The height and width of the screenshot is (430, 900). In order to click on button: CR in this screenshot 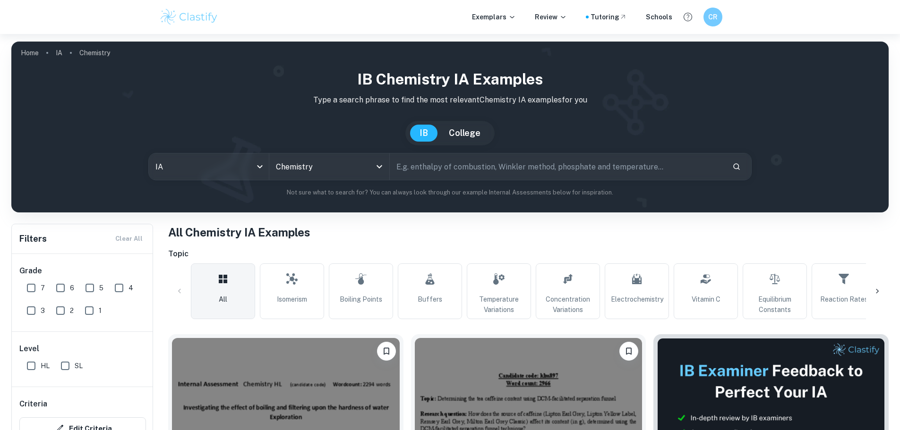, I will do `click(713, 17)`.